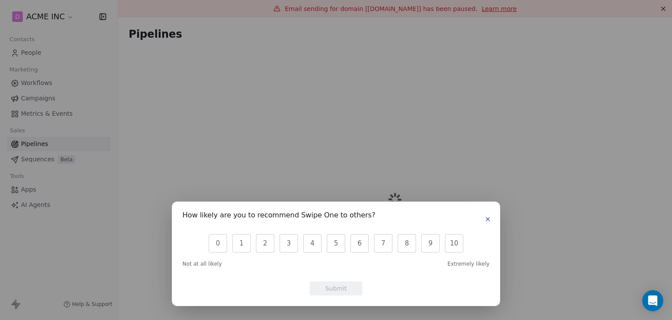  Describe the element at coordinates (313, 243) in the screenshot. I see `button: 4` at that location.